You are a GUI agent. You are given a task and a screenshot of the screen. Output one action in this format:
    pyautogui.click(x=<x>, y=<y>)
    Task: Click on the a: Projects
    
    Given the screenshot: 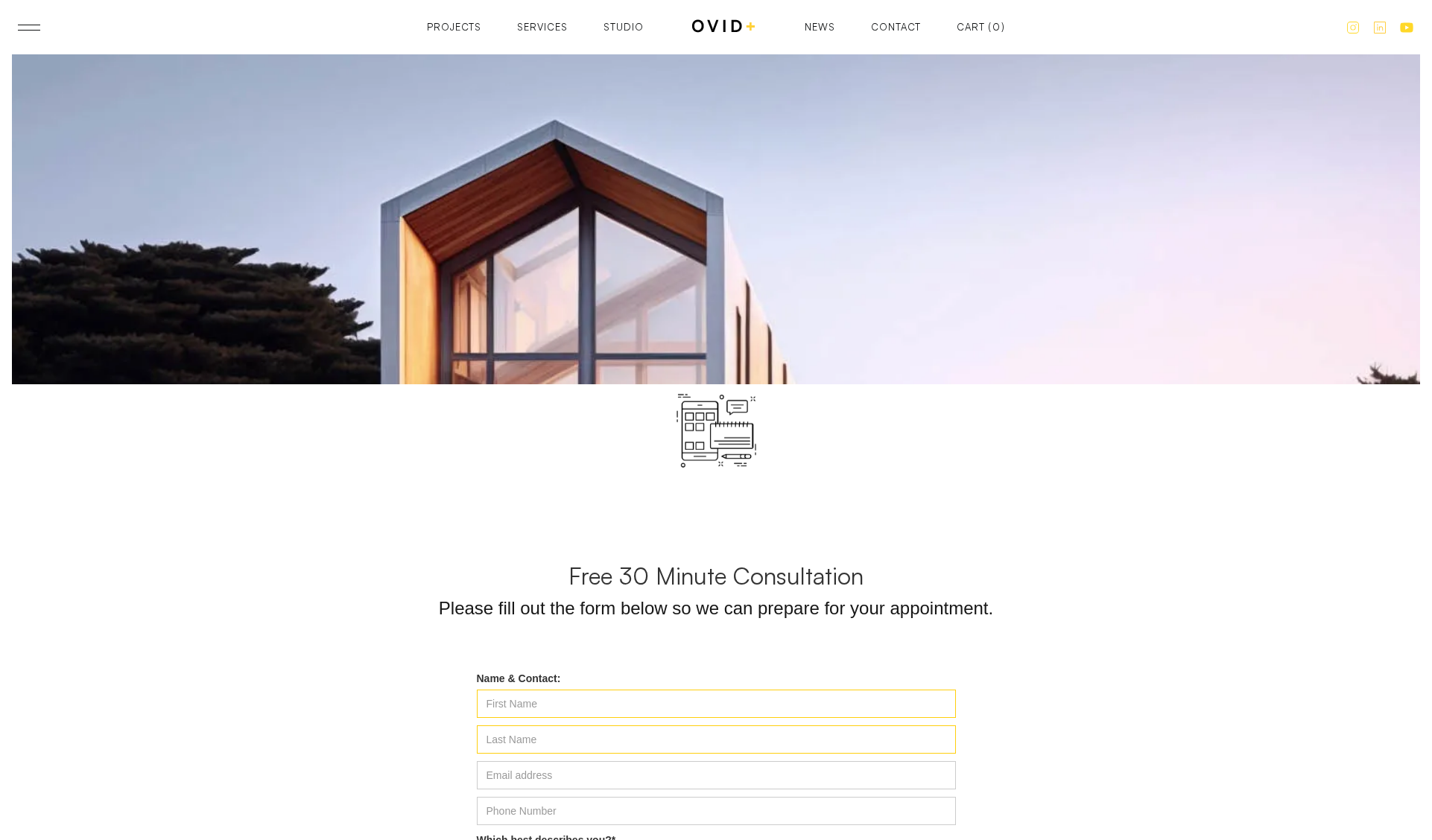 What is the action you would take?
    pyautogui.click(x=453, y=27)
    